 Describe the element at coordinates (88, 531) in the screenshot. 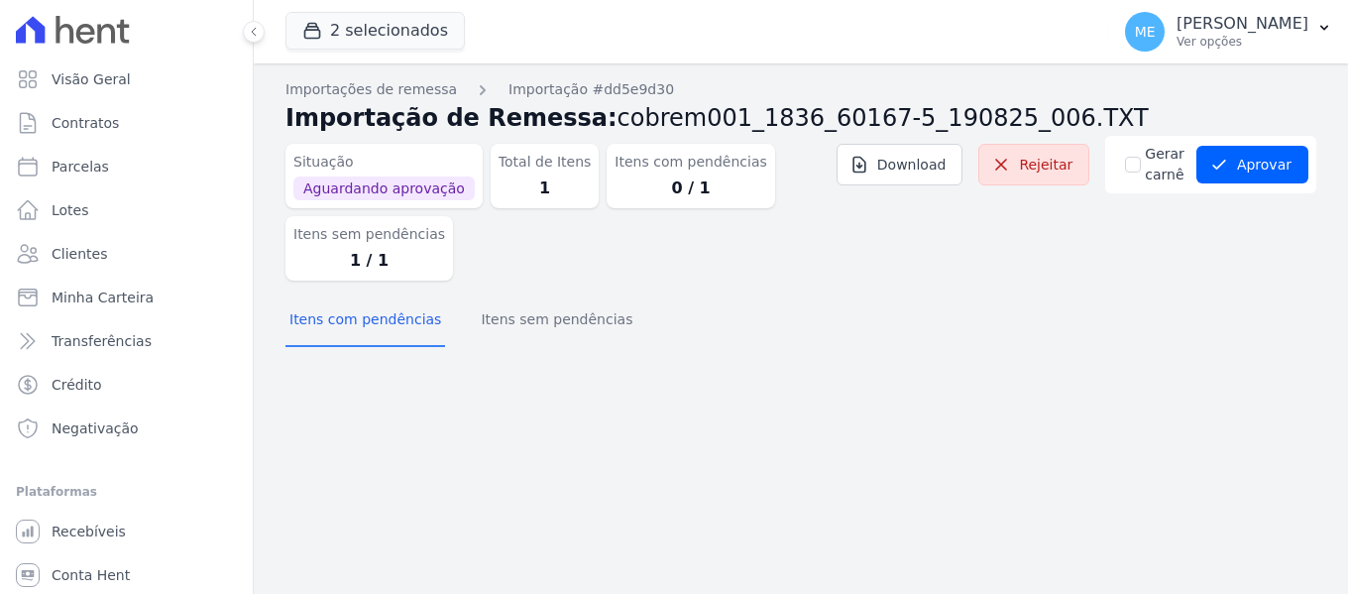

I see `span: Recebíveis` at that location.